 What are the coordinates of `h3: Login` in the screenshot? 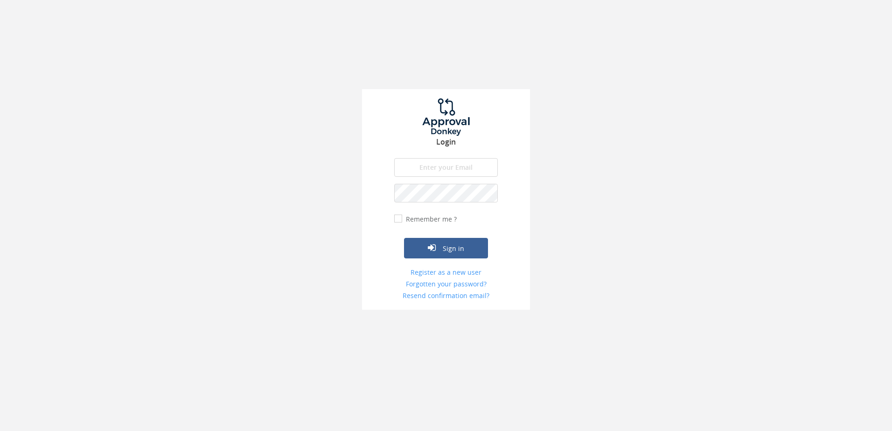 It's located at (446, 142).